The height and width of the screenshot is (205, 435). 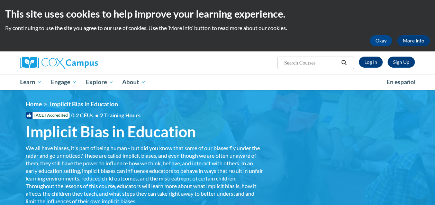 What do you see at coordinates (134, 82) in the screenshot?
I see `span: About` at bounding box center [134, 82].